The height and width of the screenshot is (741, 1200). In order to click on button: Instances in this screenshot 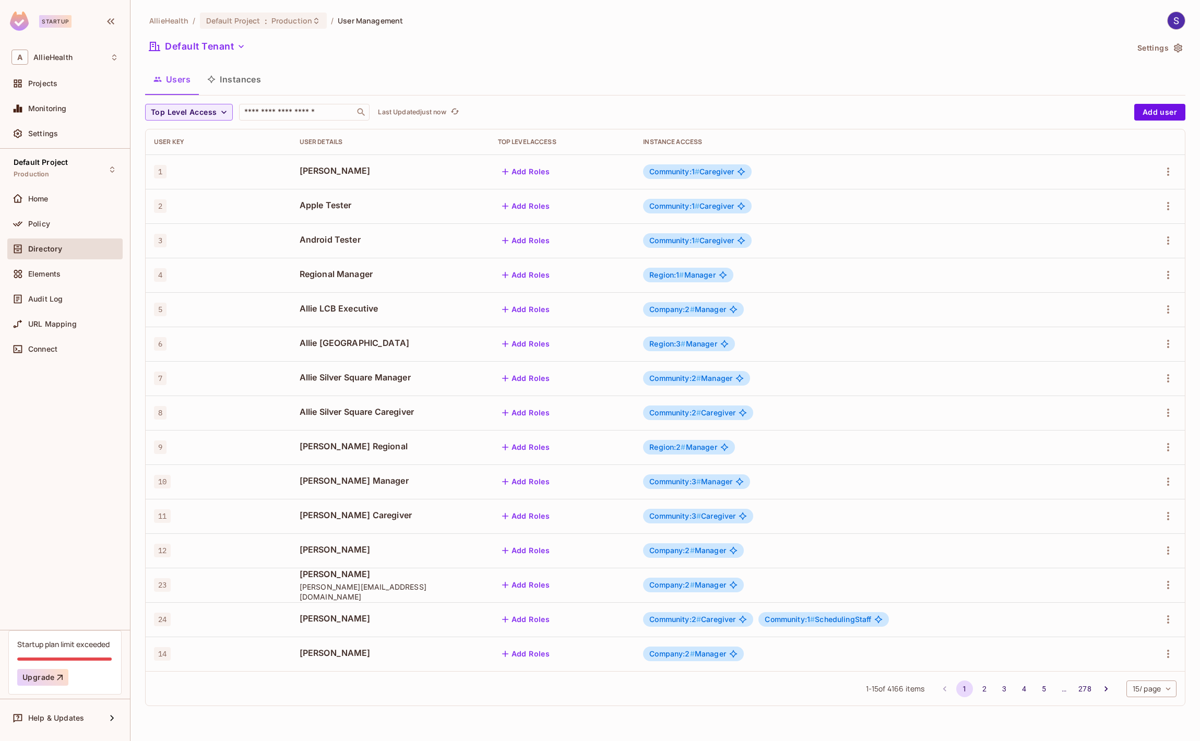, I will do `click(234, 79)`.